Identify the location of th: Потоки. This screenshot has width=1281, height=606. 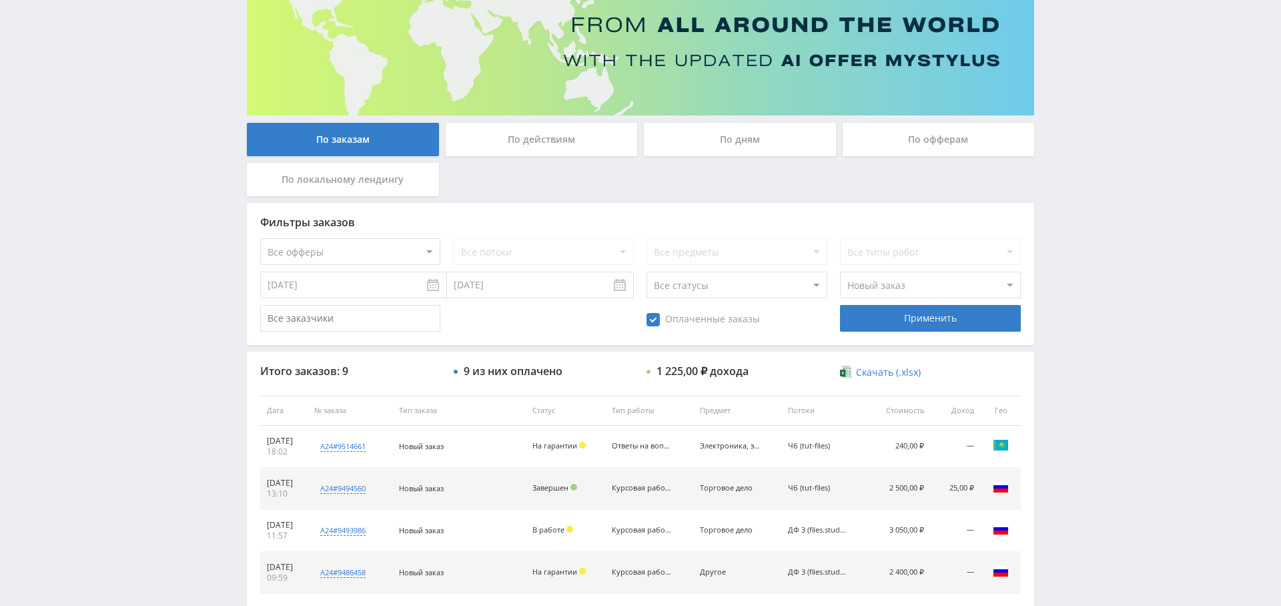
(825, 410).